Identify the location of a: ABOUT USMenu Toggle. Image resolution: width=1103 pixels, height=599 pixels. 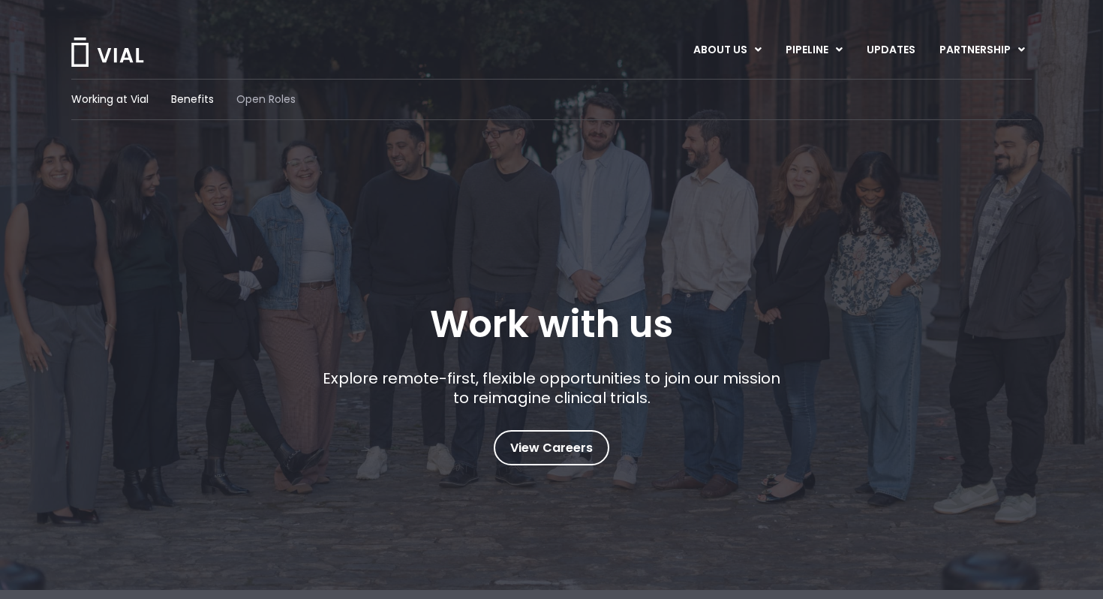
(727, 50).